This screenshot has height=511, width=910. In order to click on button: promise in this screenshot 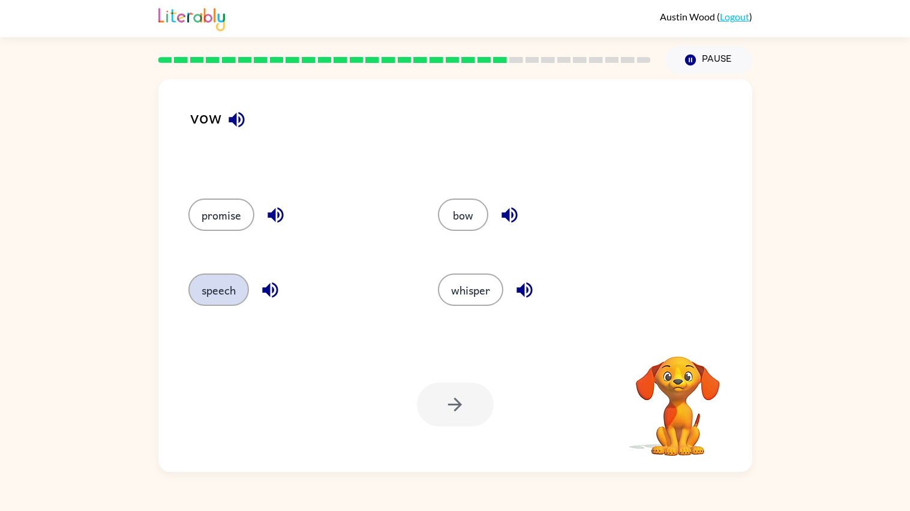, I will do `click(221, 215)`.